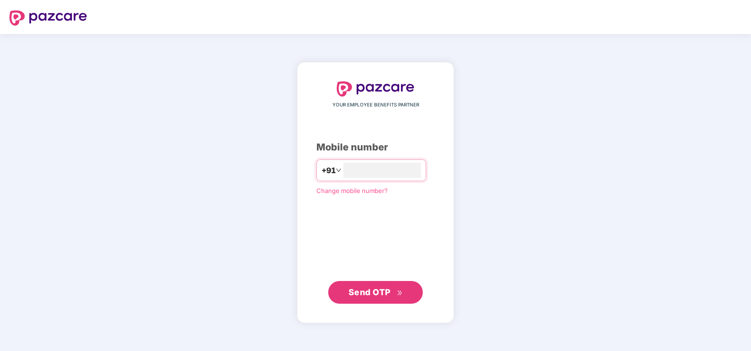 The width and height of the screenshot is (751, 351). I want to click on span: Send OTP, so click(369, 292).